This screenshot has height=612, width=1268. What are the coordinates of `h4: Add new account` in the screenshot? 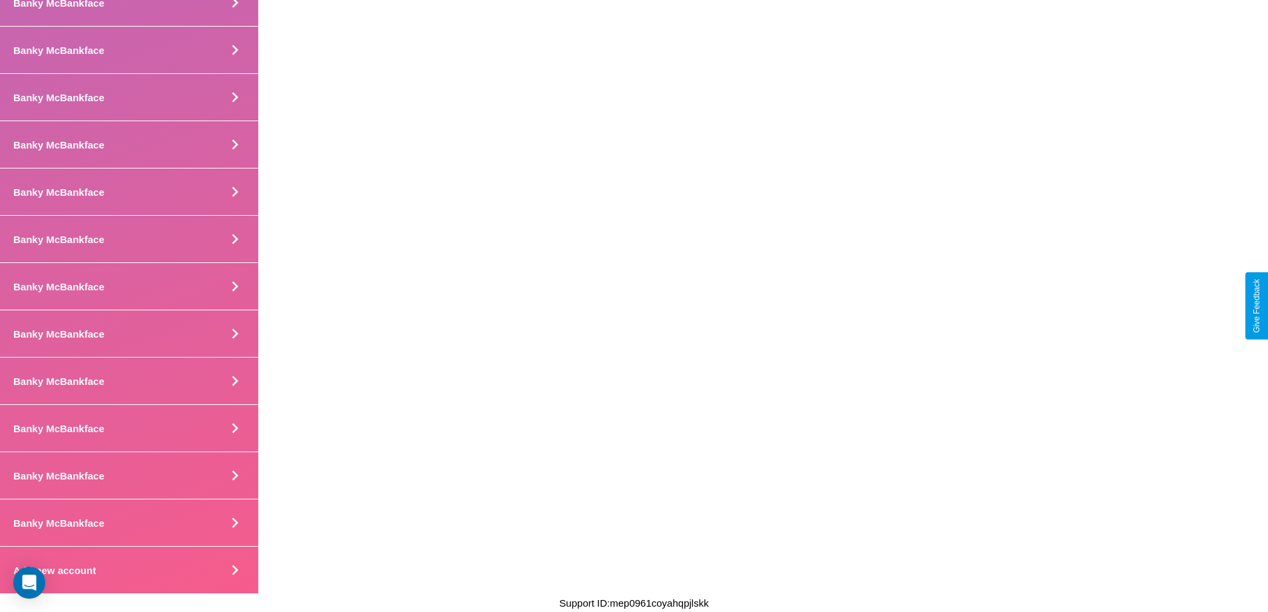 It's located at (55, 570).